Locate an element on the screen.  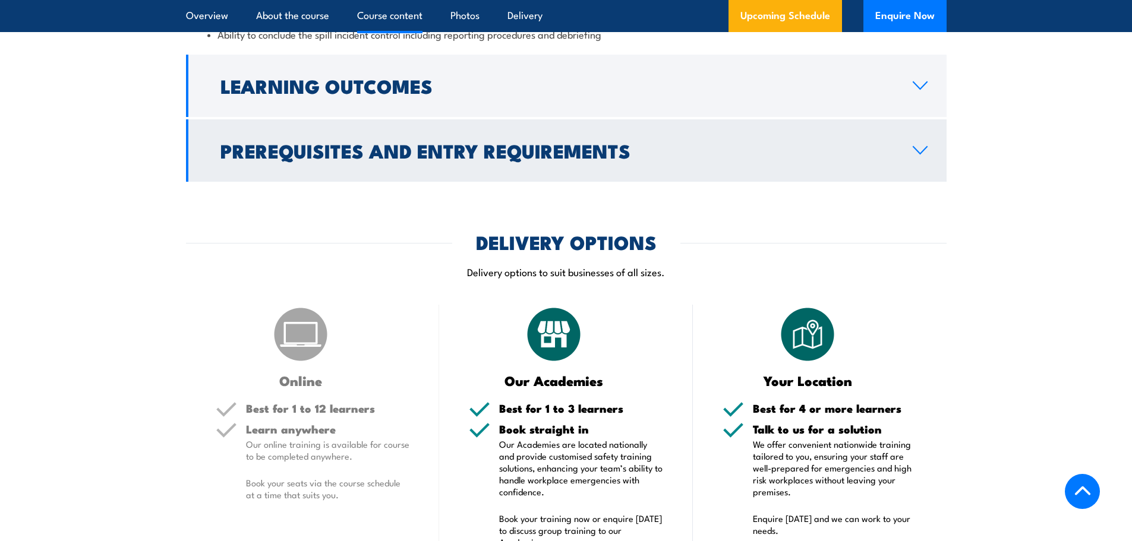
li: Ability to conclude the spill incident control including reporting procedures and debriefing is located at coordinates (566, 34).